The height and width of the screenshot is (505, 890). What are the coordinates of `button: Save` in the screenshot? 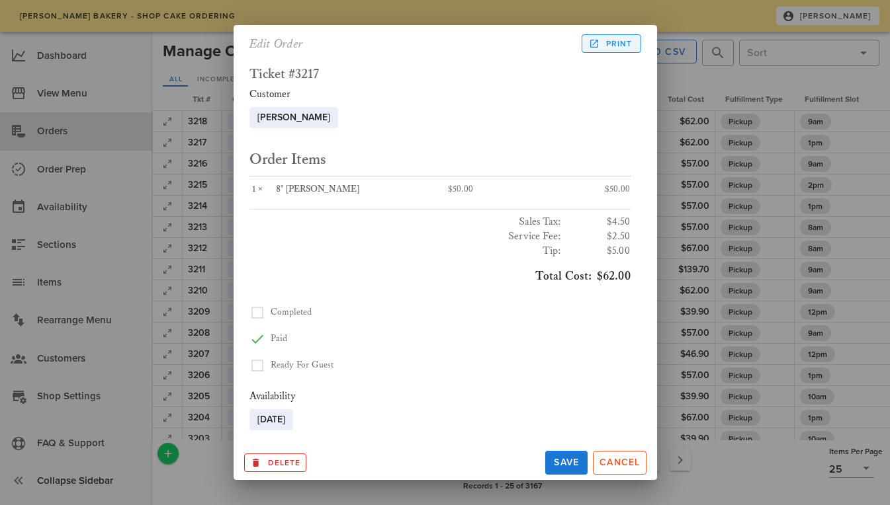 It's located at (566, 463).